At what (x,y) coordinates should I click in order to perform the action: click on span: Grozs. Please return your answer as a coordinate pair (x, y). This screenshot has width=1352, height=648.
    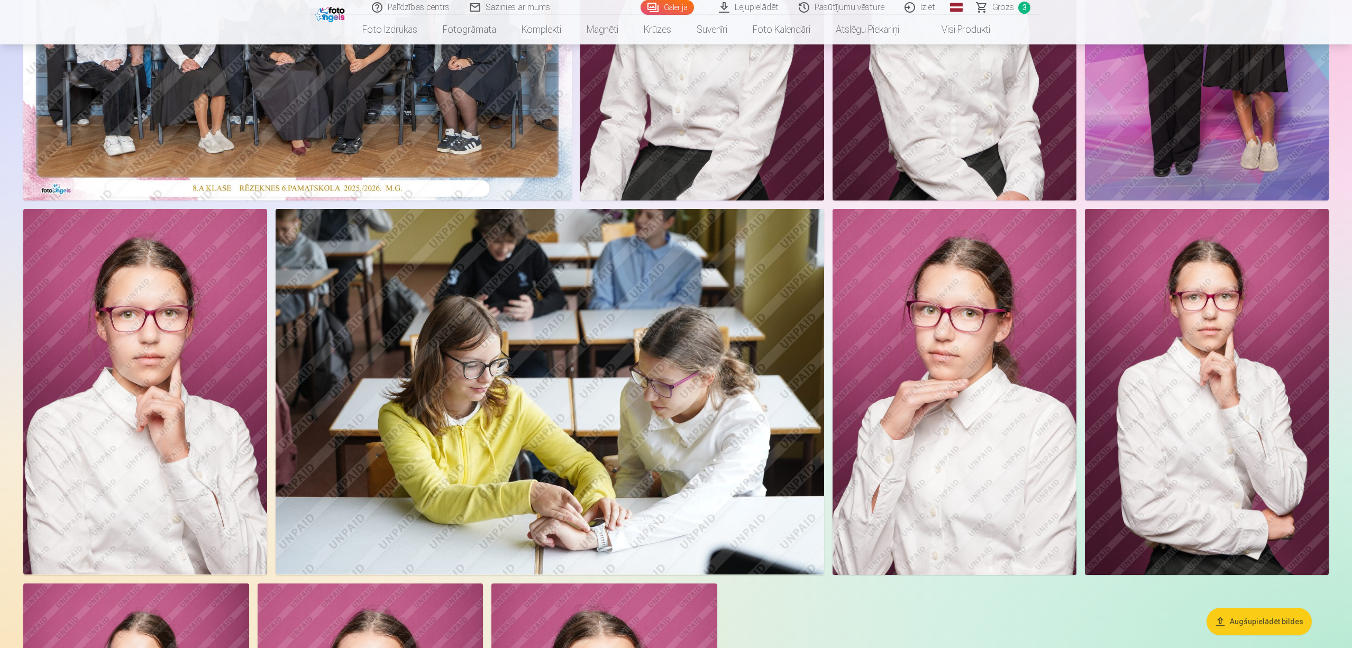
    Looking at the image, I should click on (1003, 7).